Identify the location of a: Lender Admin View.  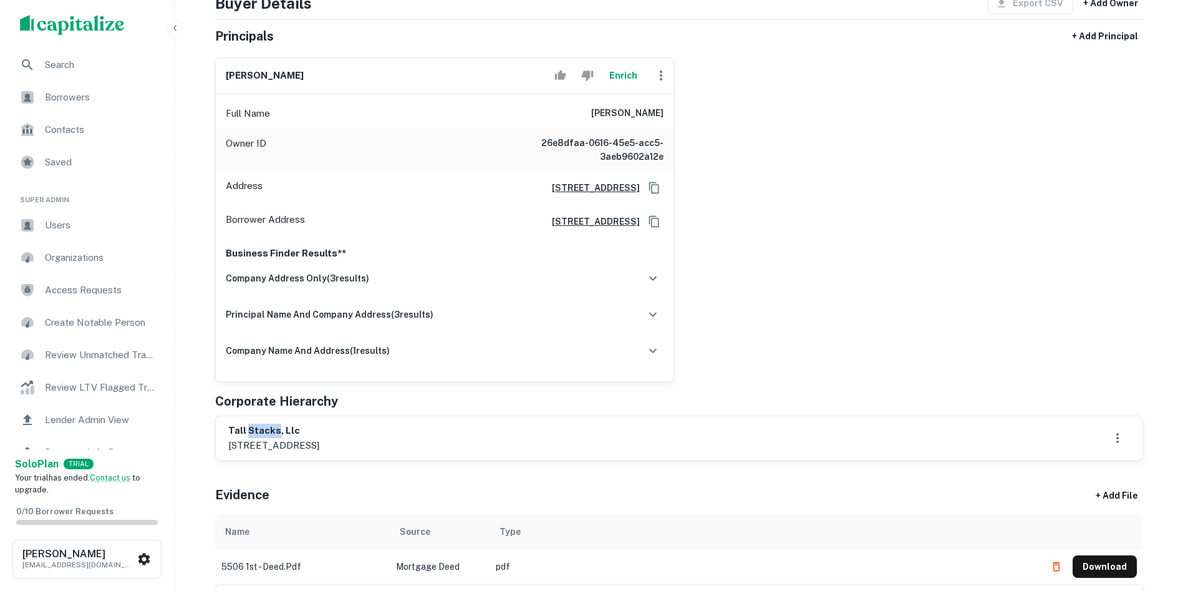
(87, 420).